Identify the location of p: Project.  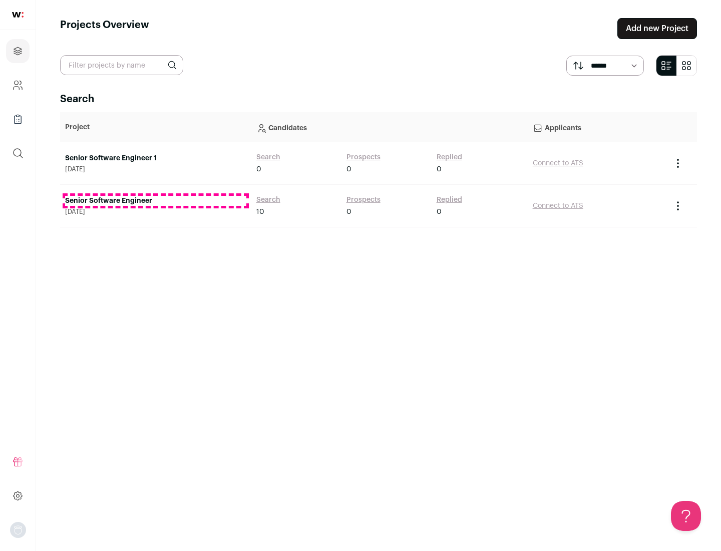
(156, 127).